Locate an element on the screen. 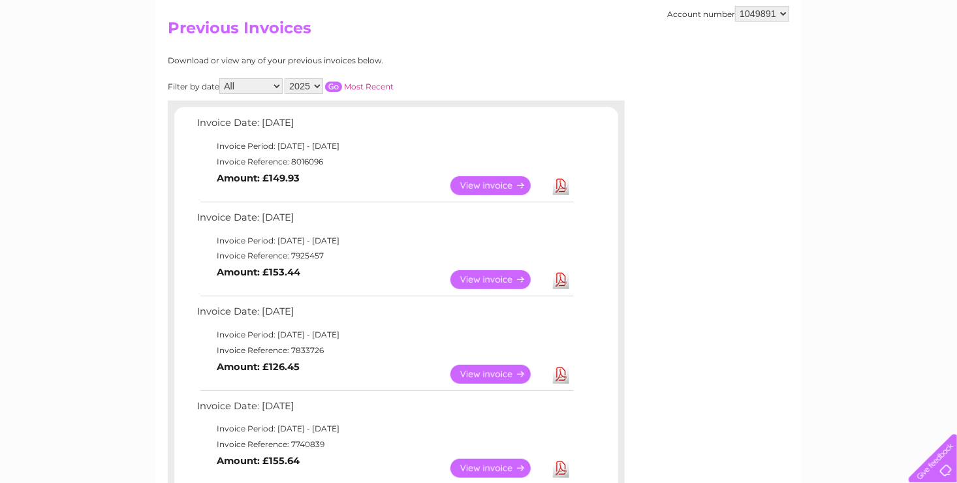  td: Invoice Reference: 7740839 is located at coordinates (385, 445).